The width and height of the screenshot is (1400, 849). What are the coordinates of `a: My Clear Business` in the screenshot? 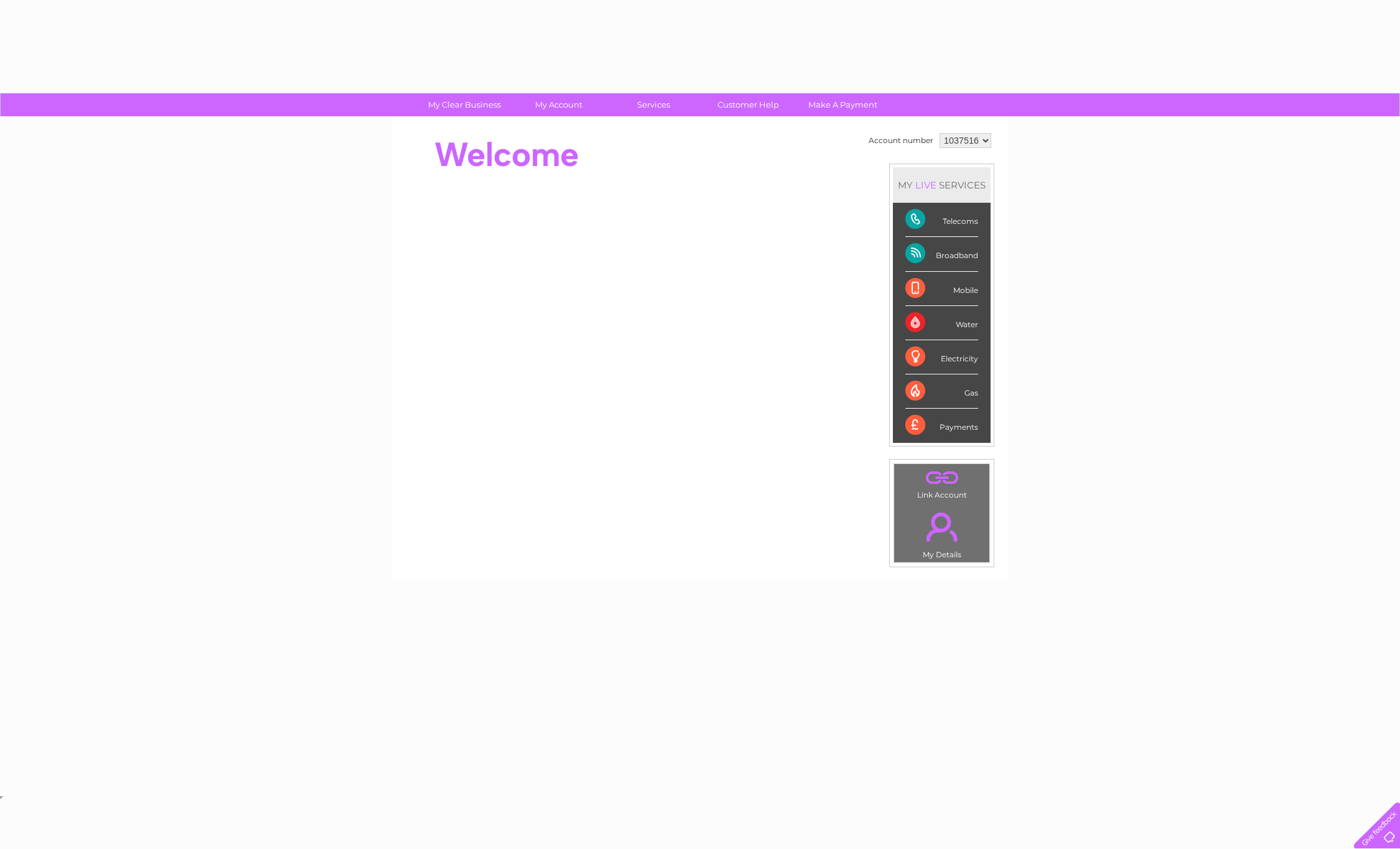 It's located at (464, 104).